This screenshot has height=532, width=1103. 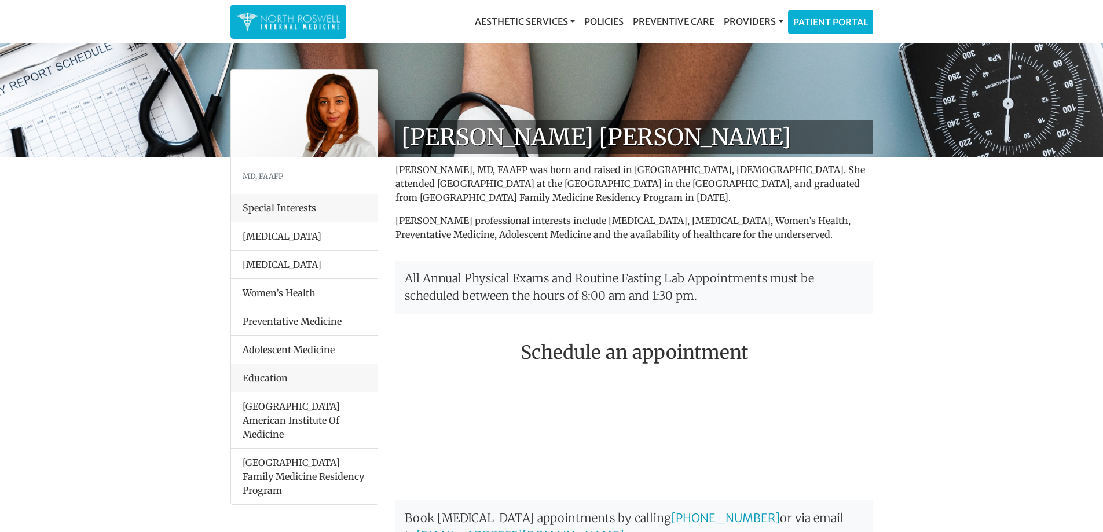 What do you see at coordinates (634, 287) in the screenshot?
I see `p: All Annual Physical Exams and Routine Fasting Lab Appointments must be scheduled between the hour...` at bounding box center [634, 287].